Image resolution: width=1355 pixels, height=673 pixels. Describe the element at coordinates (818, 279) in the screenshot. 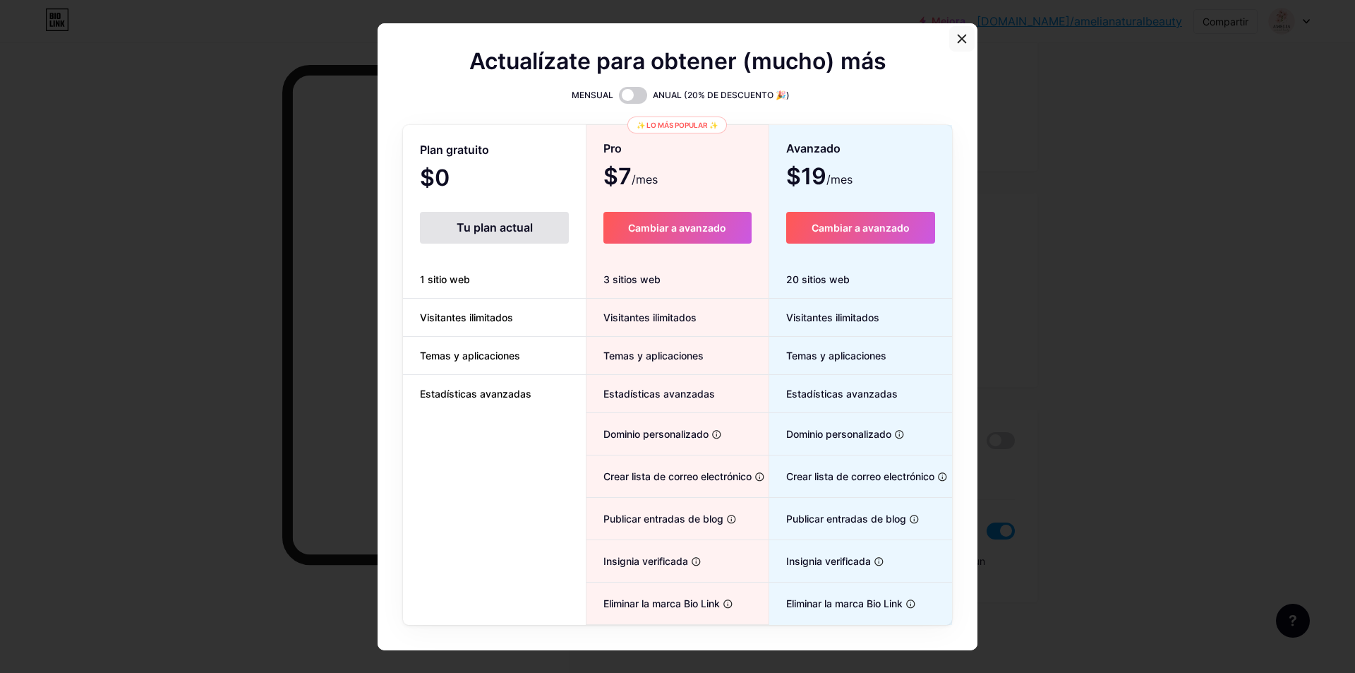

I see `font: 20 sitios web` at that location.